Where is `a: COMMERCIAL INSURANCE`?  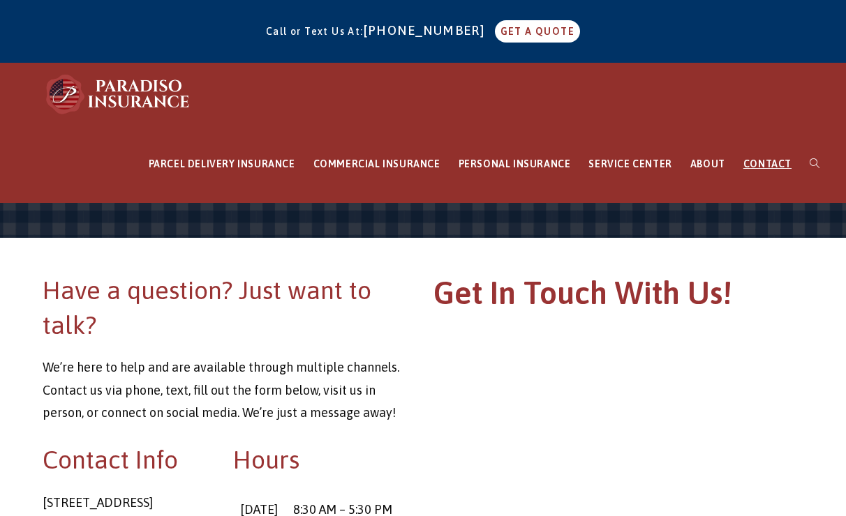
a: COMMERCIAL INSURANCE is located at coordinates (377, 164).